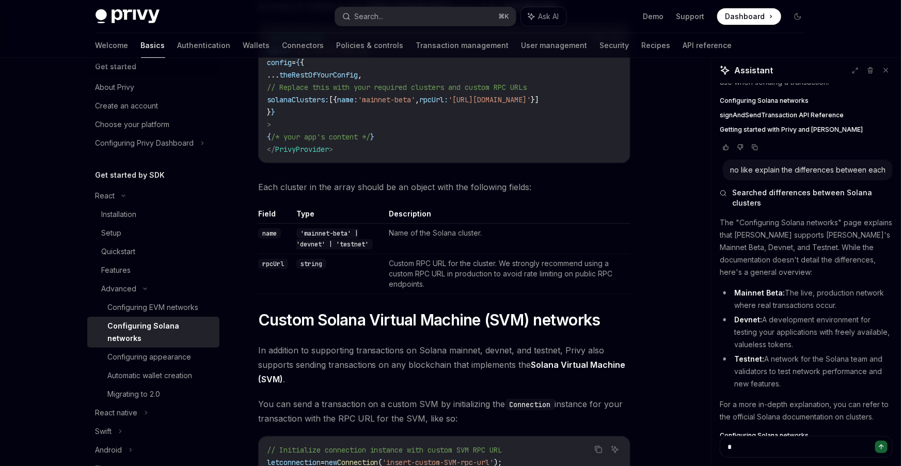 Image resolution: width=901 pixels, height=466 pixels. Describe the element at coordinates (429, 320) in the screenshot. I see `span: Custom Solana Virtual Machine (SVM) networks` at that location.